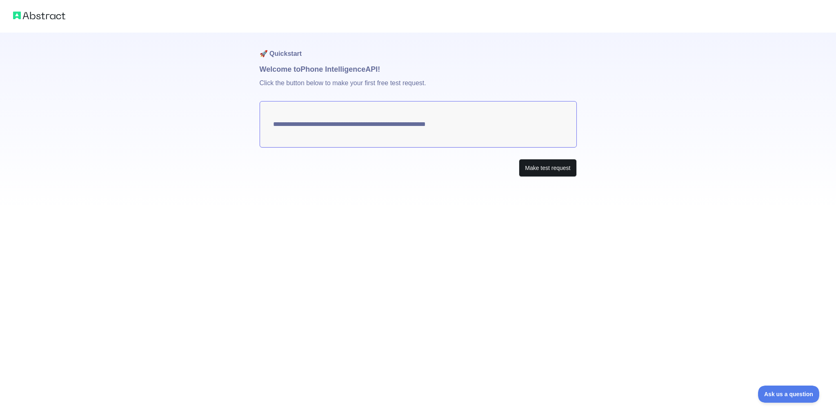  What do you see at coordinates (418, 69) in the screenshot?
I see `h1: Welcome to Phone Intelligence API!` at bounding box center [418, 69].